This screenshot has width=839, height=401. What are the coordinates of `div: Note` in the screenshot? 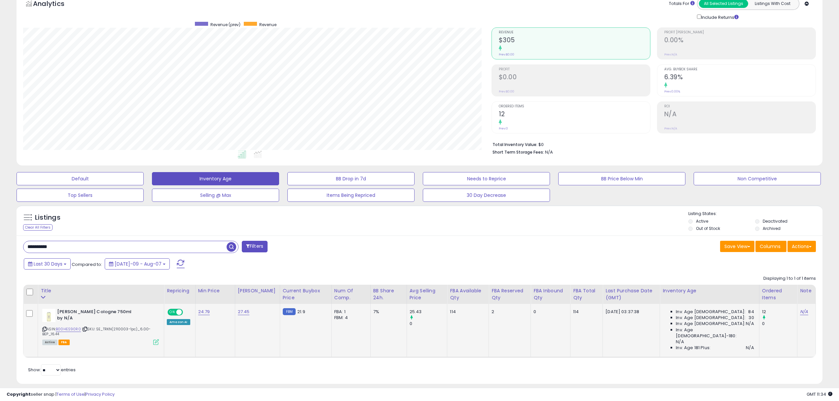 It's located at (807, 291).